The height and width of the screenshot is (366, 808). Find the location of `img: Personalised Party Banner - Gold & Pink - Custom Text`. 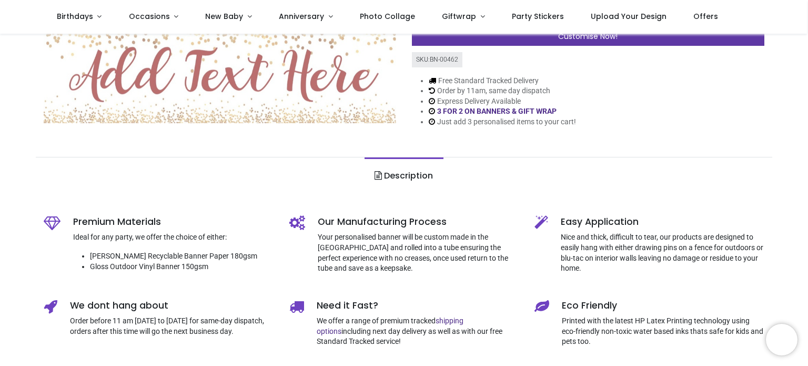

img: Personalised Party Banner - Gold & Pink - Custom Text is located at coordinates (220, 70).